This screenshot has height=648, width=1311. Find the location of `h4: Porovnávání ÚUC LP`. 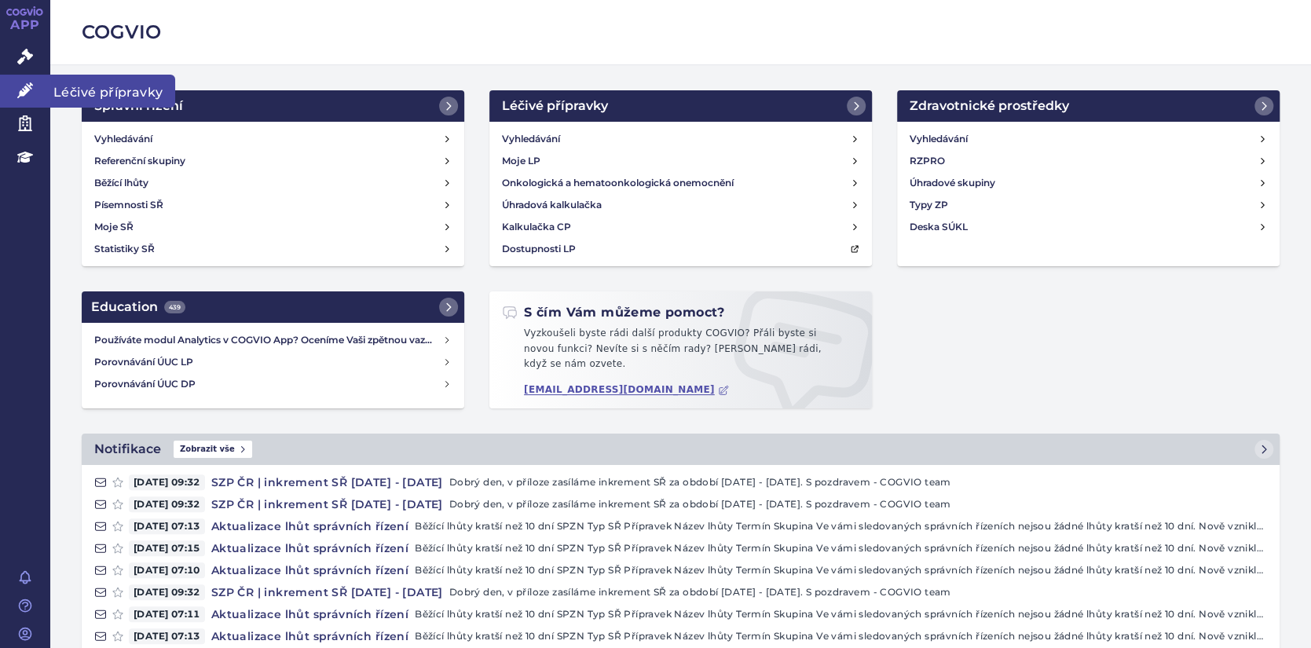

h4: Porovnávání ÚUC LP is located at coordinates (268, 362).